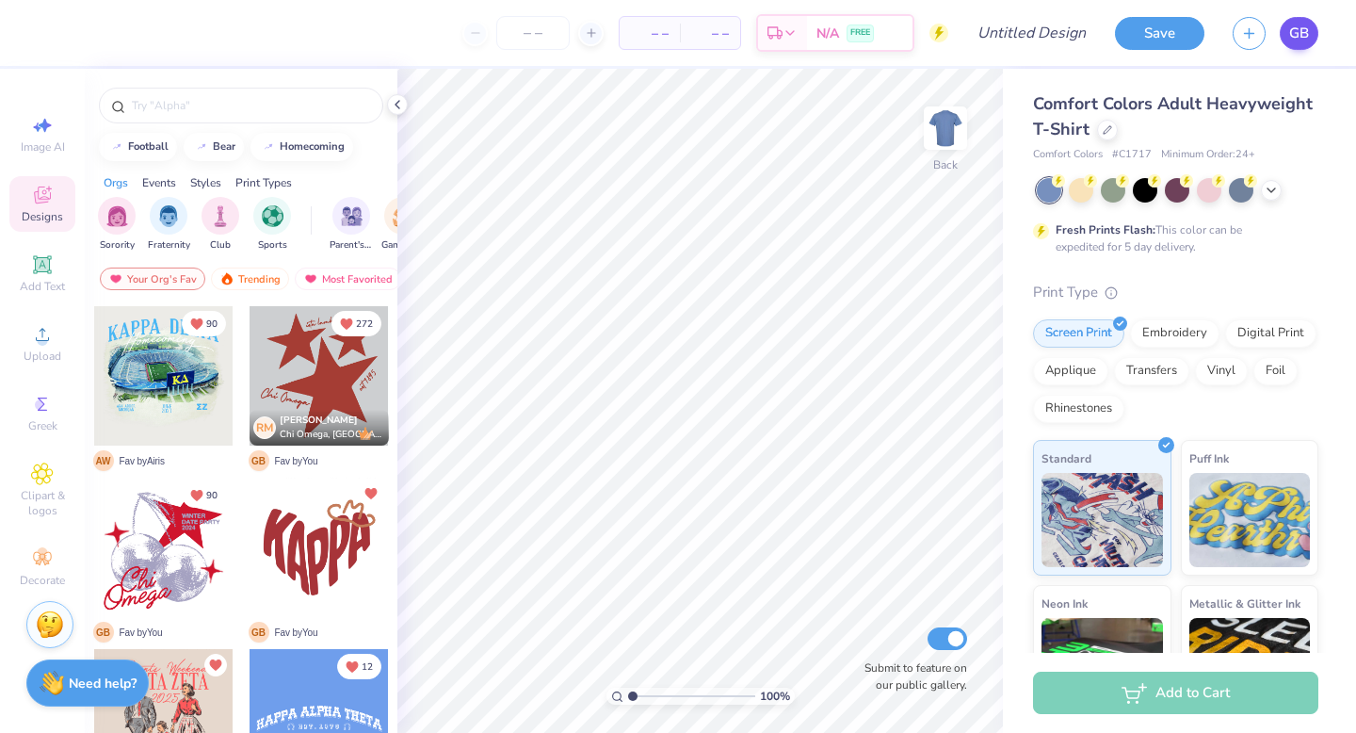 Image resolution: width=1356 pixels, height=733 pixels. I want to click on div: Rhinestones, so click(1079, 409).